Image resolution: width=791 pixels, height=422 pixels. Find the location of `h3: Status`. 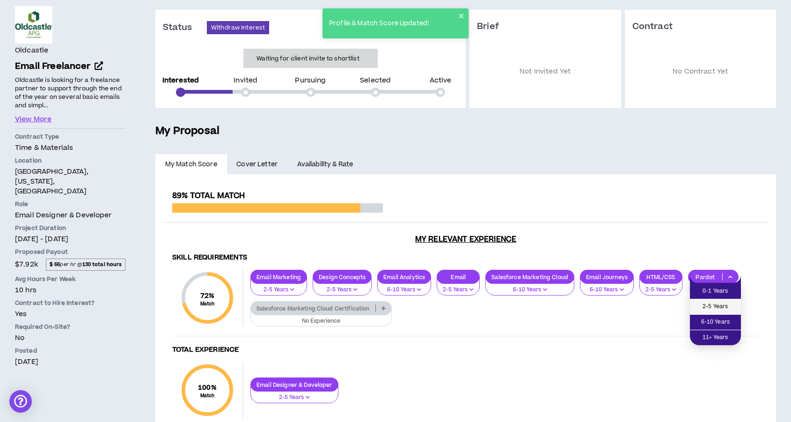

h3: Status is located at coordinates (185, 28).